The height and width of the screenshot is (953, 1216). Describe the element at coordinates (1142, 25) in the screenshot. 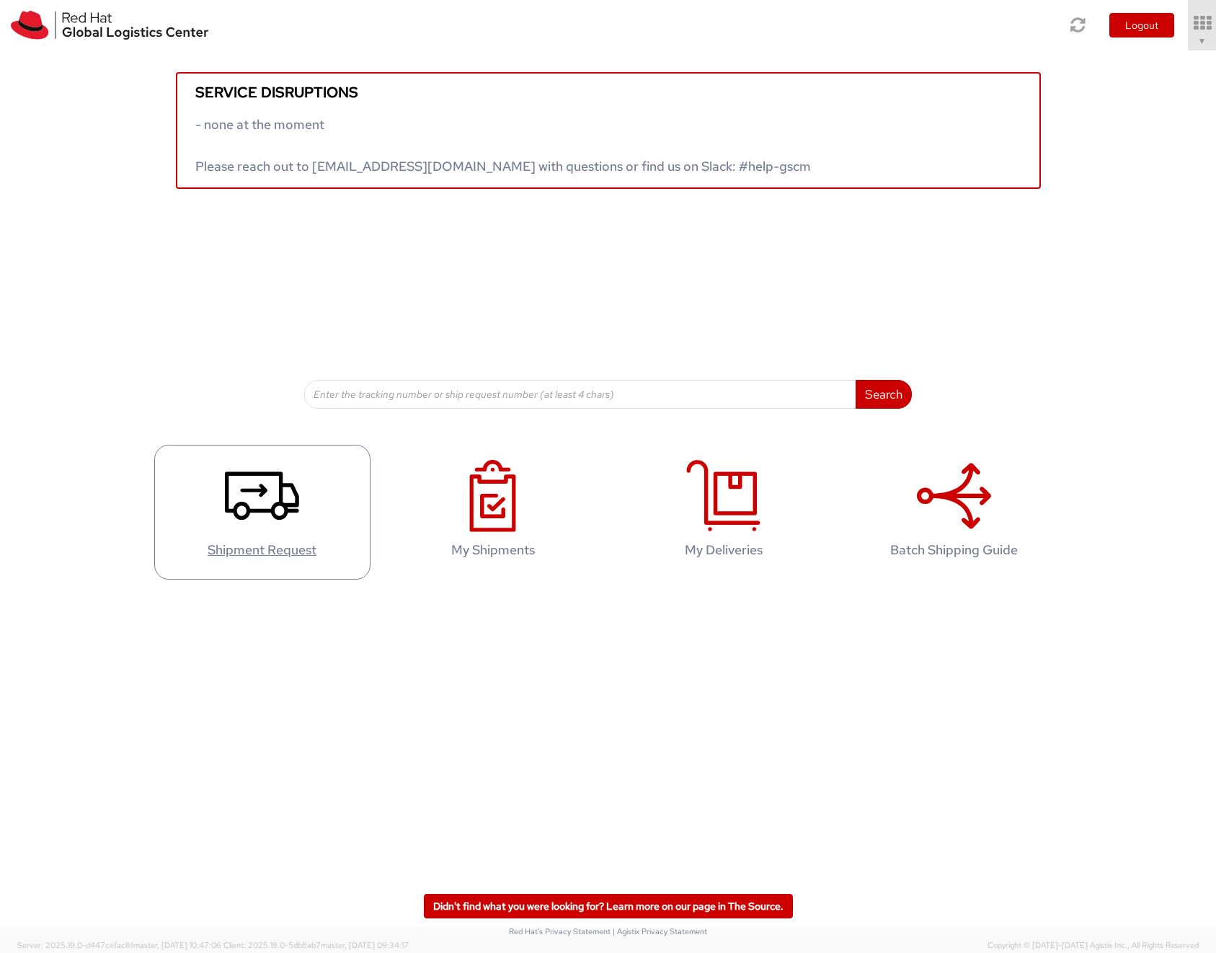

I see `button: Logout` at that location.